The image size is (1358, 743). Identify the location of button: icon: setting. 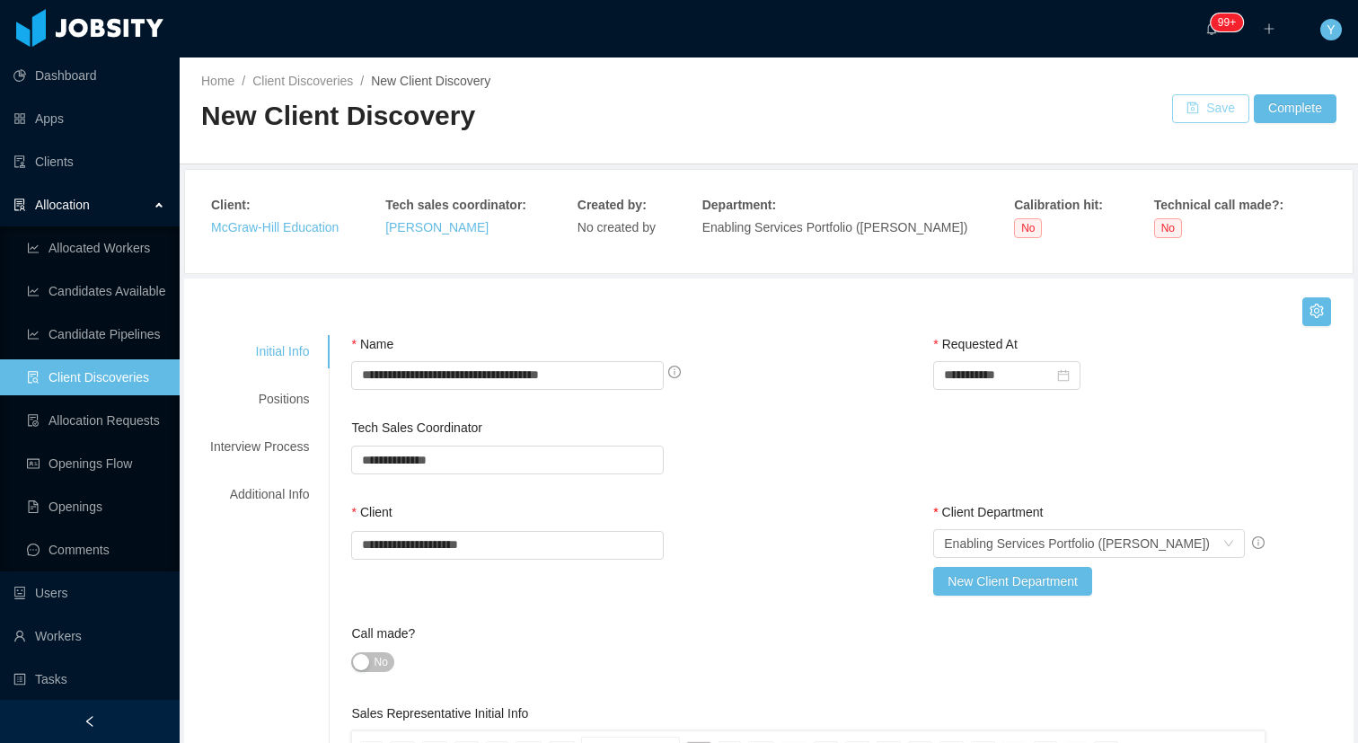
(1316, 312).